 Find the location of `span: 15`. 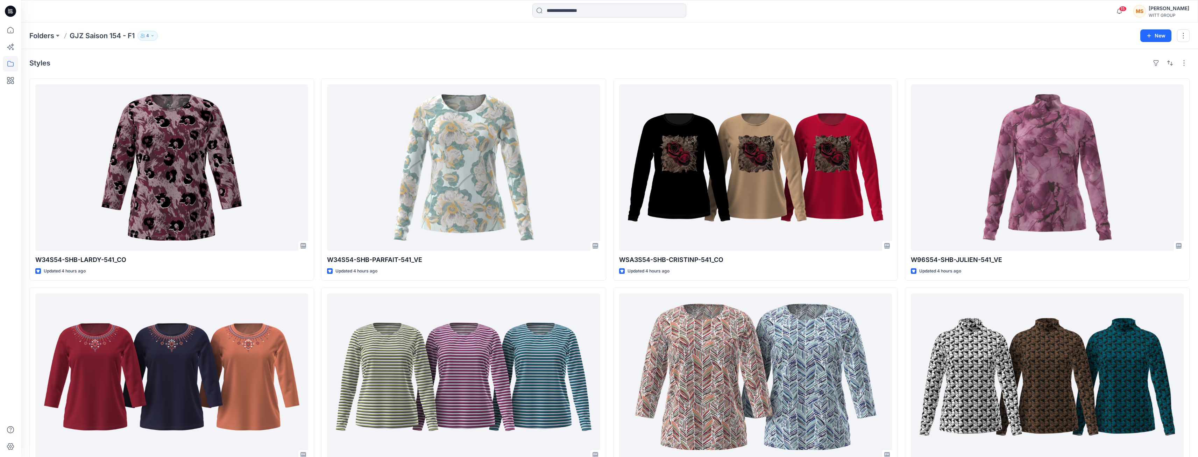

span: 15 is located at coordinates (1123, 9).